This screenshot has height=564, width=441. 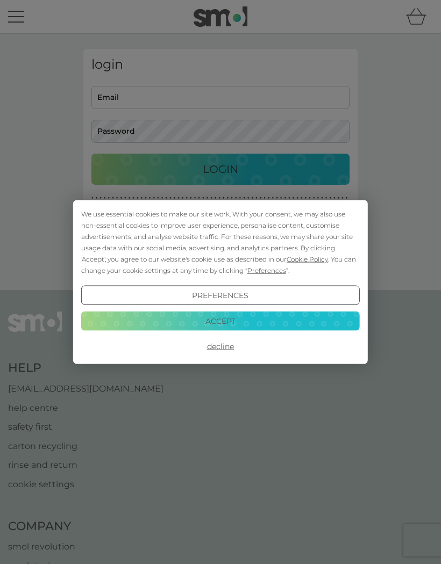 I want to click on button: Preferences, so click(x=220, y=296).